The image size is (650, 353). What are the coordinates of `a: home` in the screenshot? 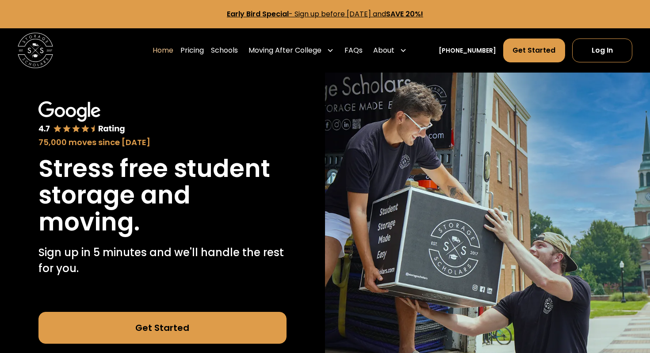 It's located at (35, 50).